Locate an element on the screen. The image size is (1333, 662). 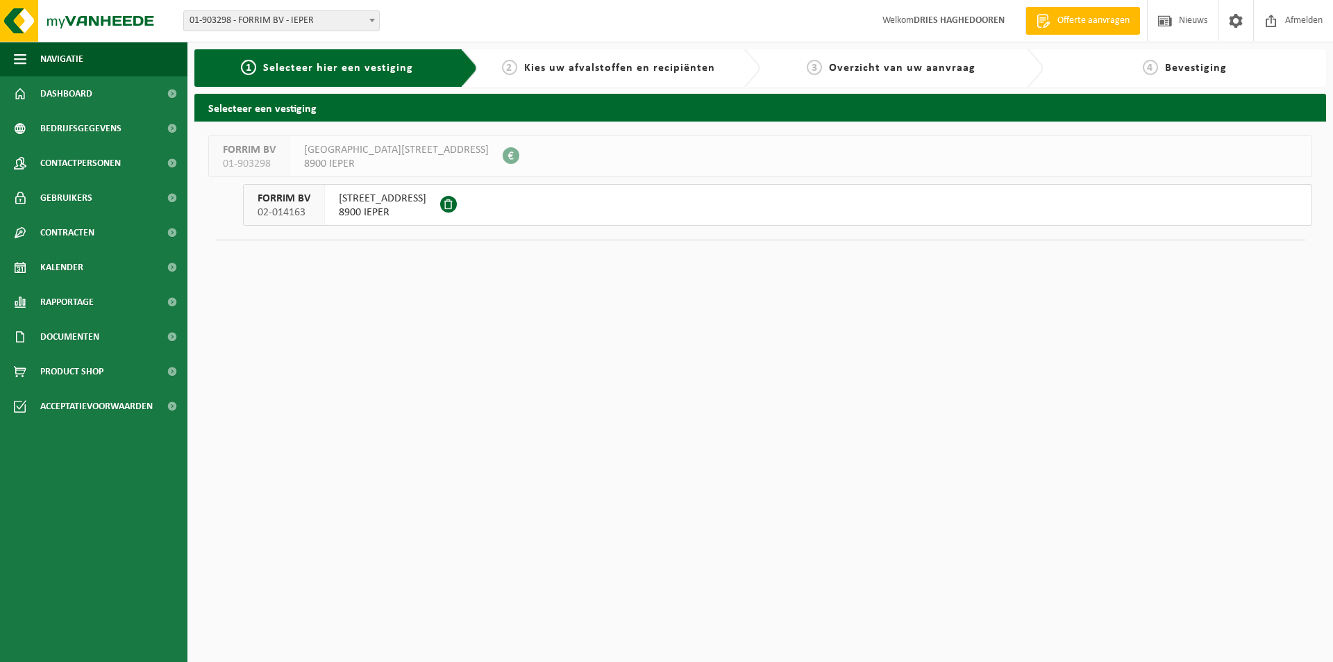
span: Contracten is located at coordinates (67, 233).